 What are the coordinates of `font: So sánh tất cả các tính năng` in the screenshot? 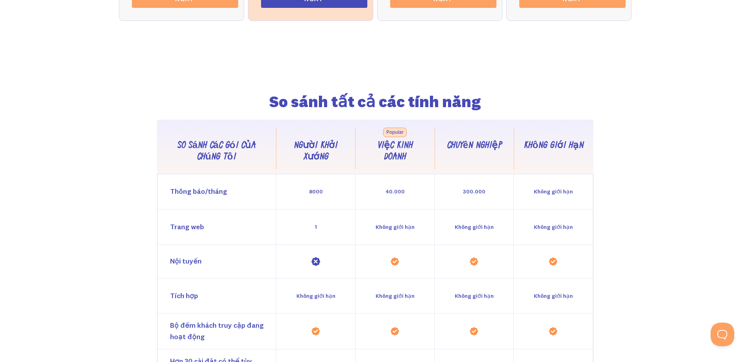 It's located at (375, 102).